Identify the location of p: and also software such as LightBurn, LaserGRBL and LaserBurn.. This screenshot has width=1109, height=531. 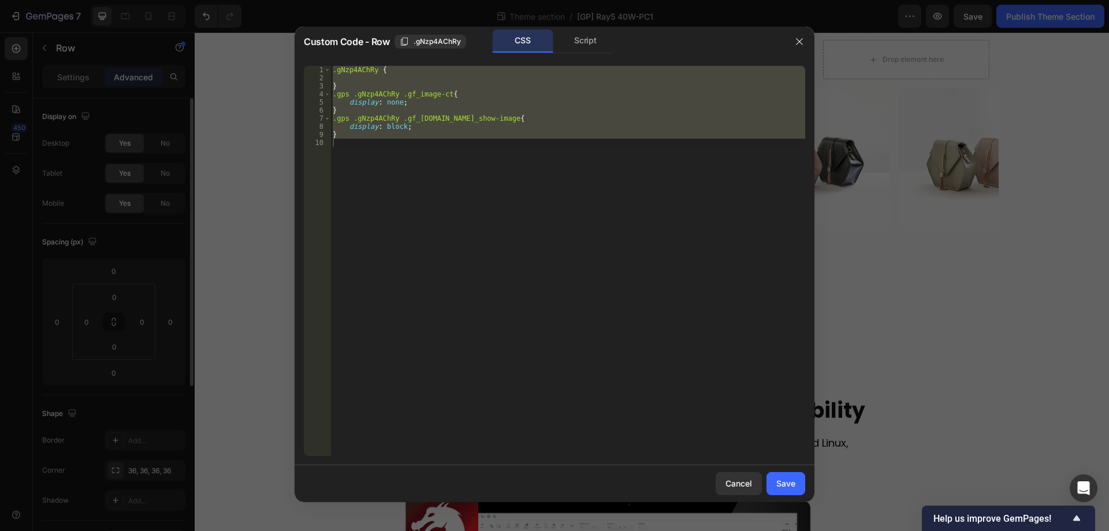
(457, 430).